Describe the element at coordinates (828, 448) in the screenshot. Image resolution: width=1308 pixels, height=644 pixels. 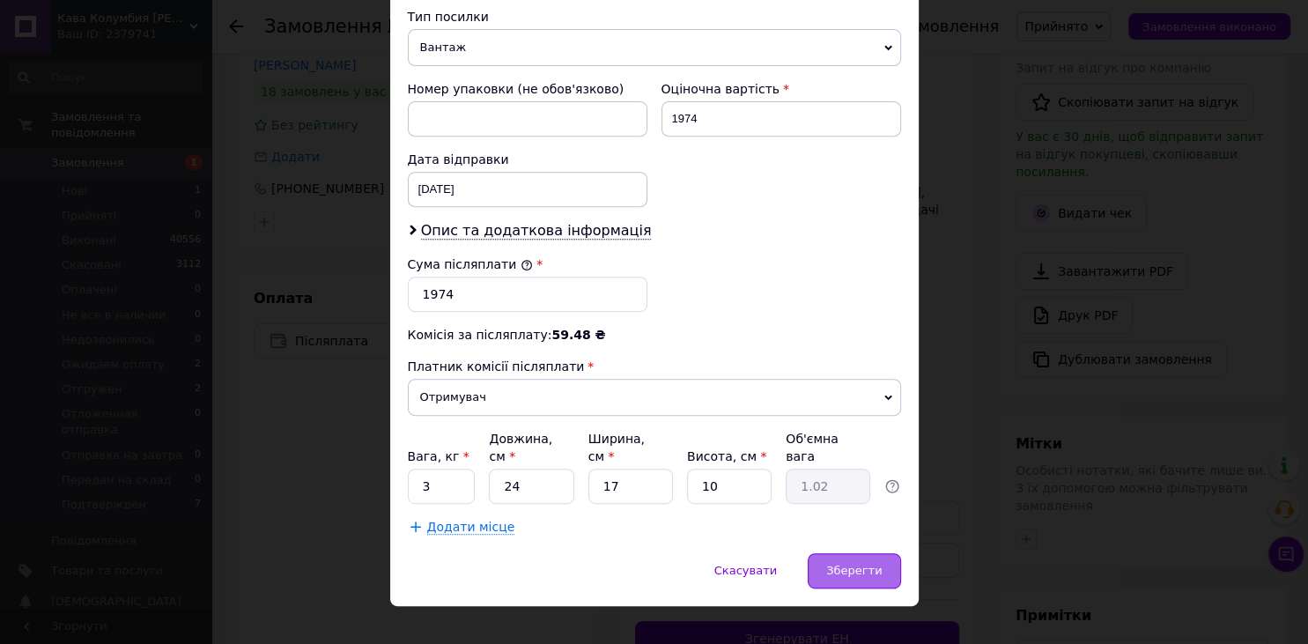
I see `div: Об'ємна вага` at that location.